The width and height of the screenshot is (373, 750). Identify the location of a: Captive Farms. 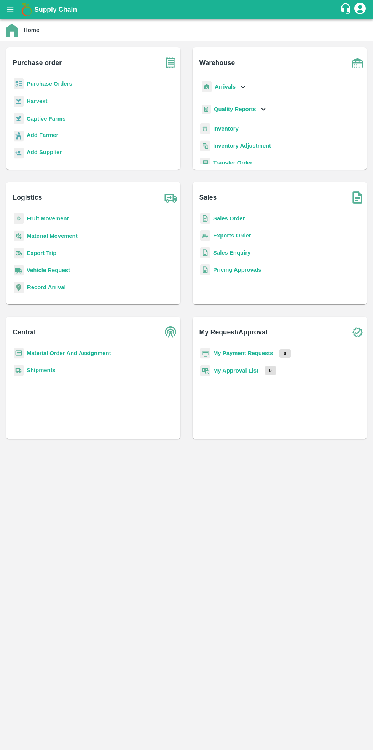
(46, 119).